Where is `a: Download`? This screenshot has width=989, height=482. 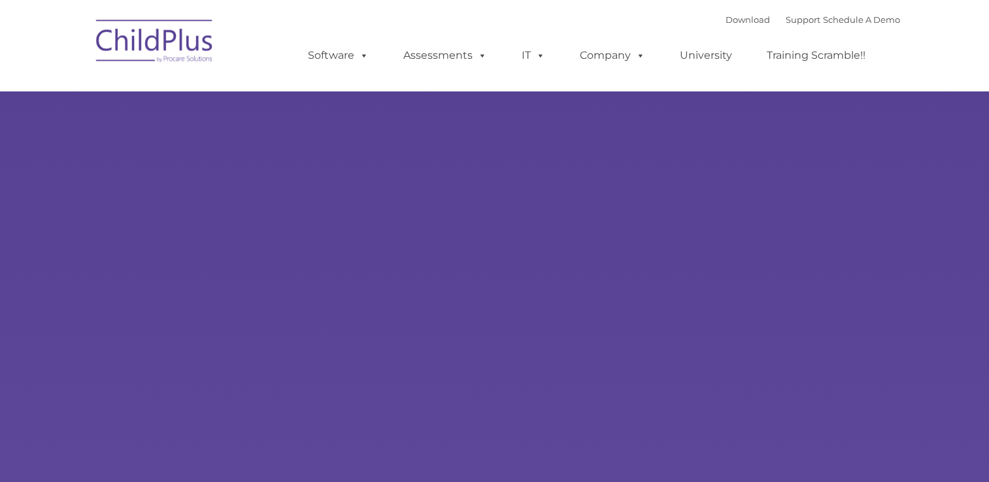 a: Download is located at coordinates (748, 20).